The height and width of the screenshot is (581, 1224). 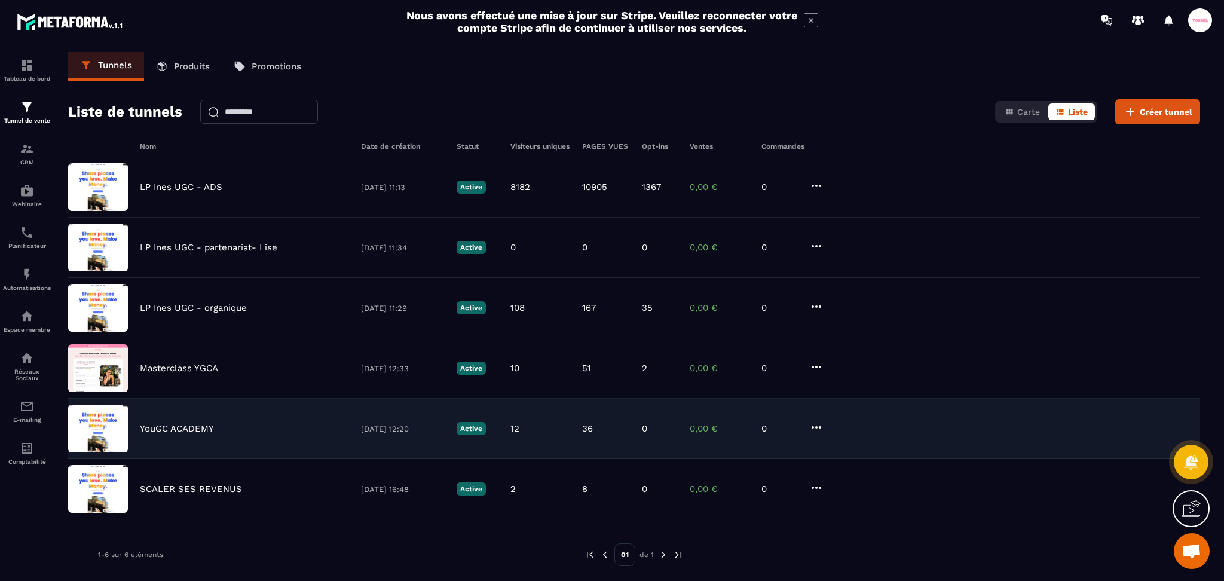 What do you see at coordinates (586, 368) in the screenshot?
I see `p: 51` at bounding box center [586, 368].